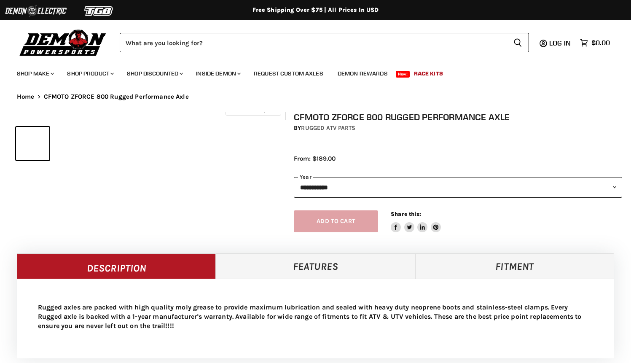 The height and width of the screenshot is (363, 631). Describe the element at coordinates (116, 266) in the screenshot. I see `a: Description` at that location.